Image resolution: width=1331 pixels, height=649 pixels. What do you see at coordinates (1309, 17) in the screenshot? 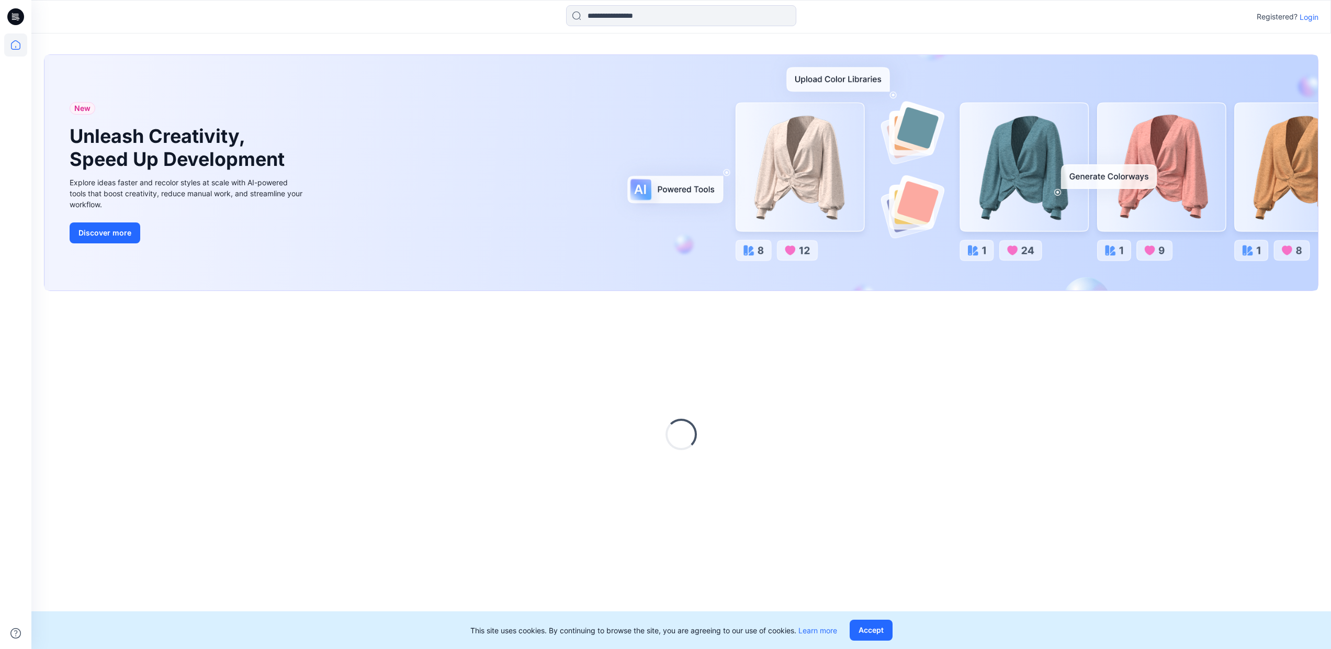
I see `p: Login` at bounding box center [1309, 17].